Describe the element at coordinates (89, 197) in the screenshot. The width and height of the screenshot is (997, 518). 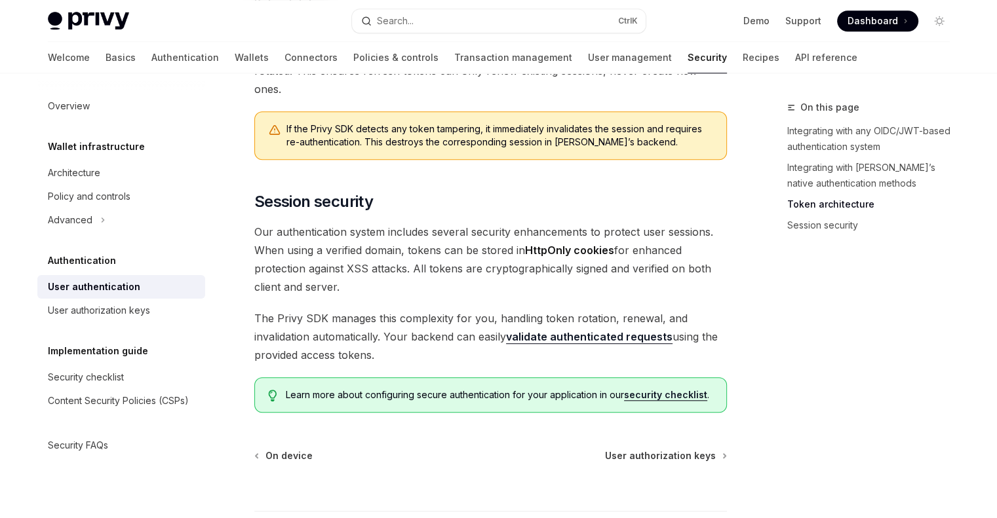
I see `div: Policy and controls` at that location.